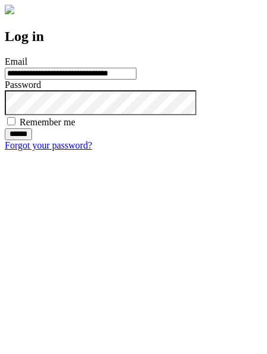  Describe the element at coordinates (16, 61) in the screenshot. I see `label: Email` at that location.